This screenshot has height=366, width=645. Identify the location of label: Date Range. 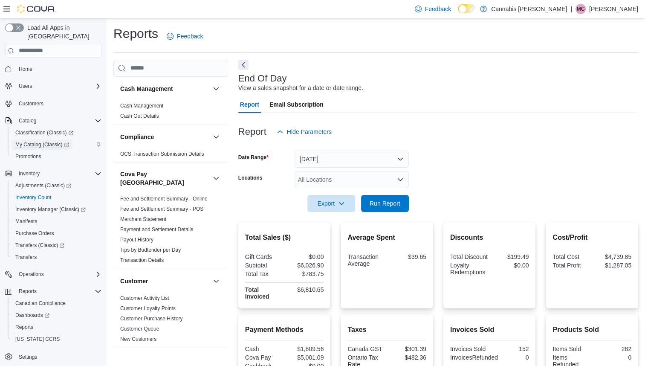
(253, 157).